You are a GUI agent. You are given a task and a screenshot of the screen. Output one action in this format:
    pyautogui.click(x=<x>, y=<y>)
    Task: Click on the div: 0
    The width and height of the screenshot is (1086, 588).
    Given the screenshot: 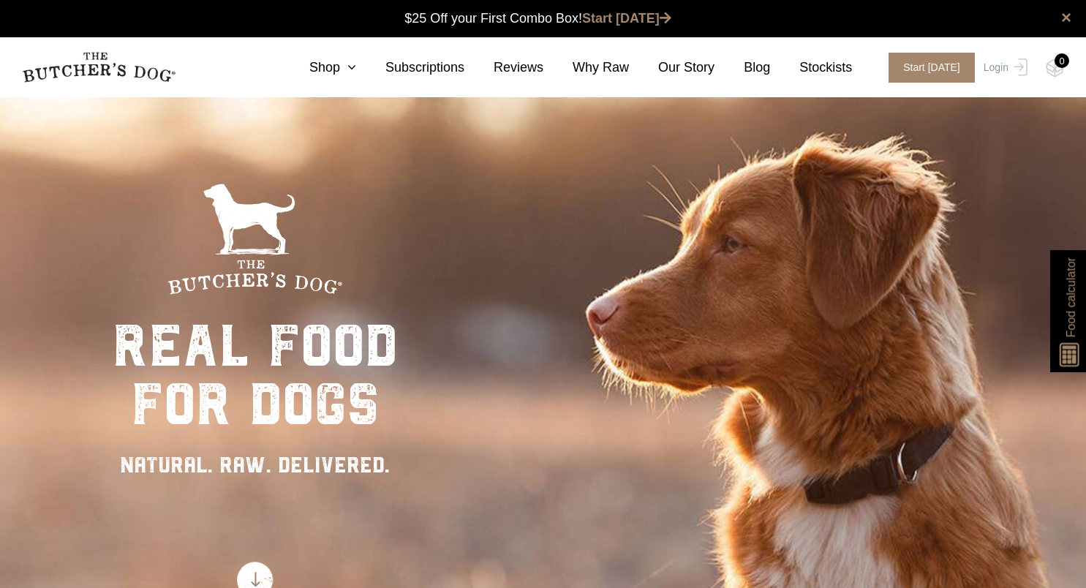 What is the action you would take?
    pyautogui.click(x=1062, y=61)
    